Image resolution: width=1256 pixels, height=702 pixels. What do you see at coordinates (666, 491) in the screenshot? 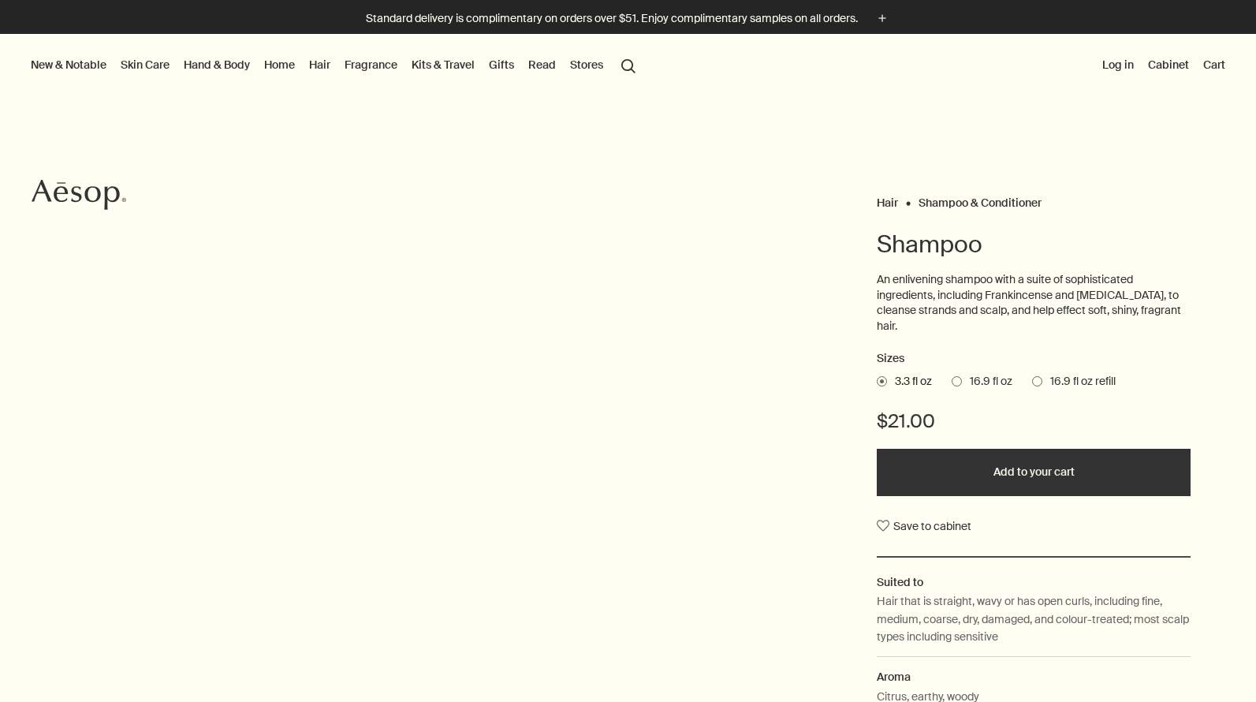
I see `button: next slide` at bounding box center [666, 491].